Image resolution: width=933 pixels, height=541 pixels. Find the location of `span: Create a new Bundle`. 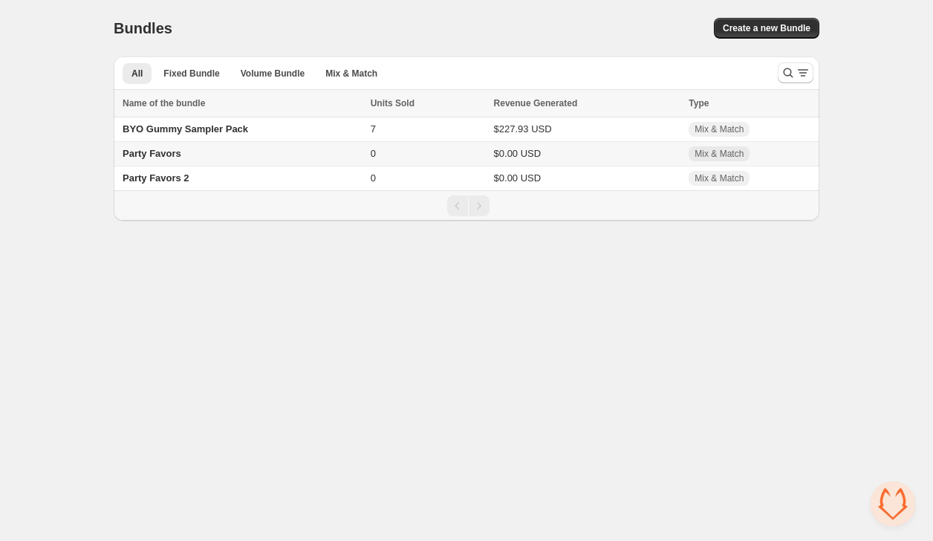

span: Create a new Bundle is located at coordinates (767, 28).